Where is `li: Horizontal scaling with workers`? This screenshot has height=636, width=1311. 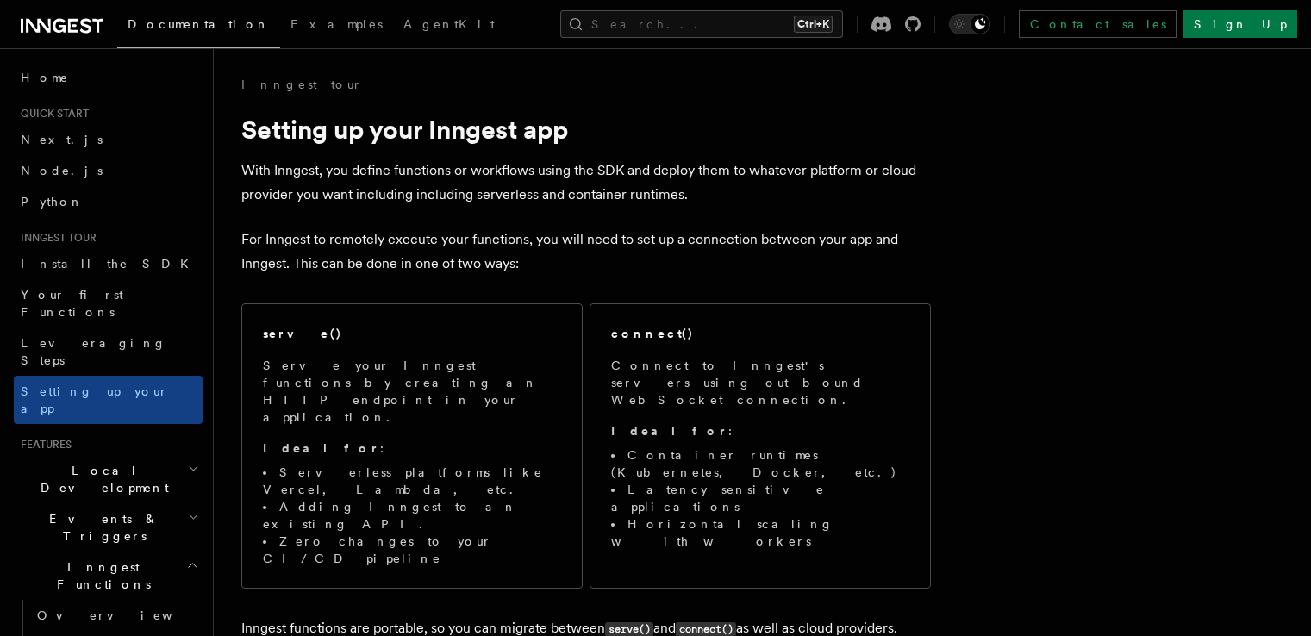 li: Horizontal scaling with workers is located at coordinates (760, 533).